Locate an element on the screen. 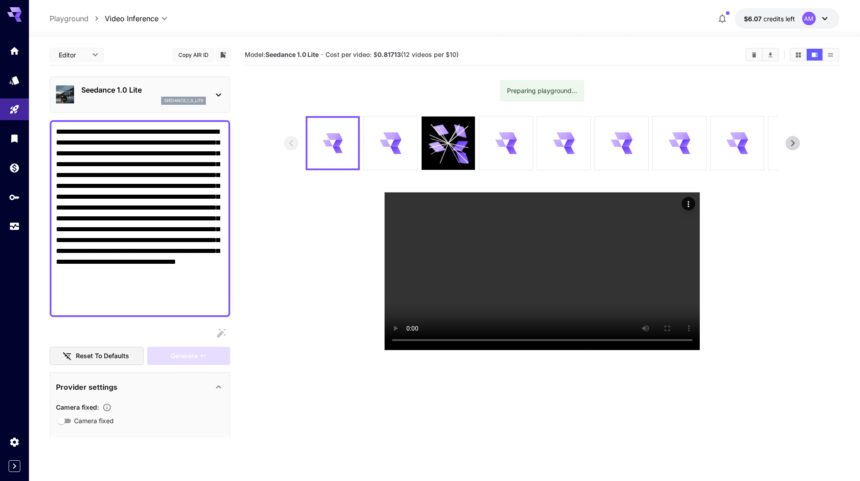 This screenshot has height=481, width=860. span: Model: is located at coordinates (282, 54).